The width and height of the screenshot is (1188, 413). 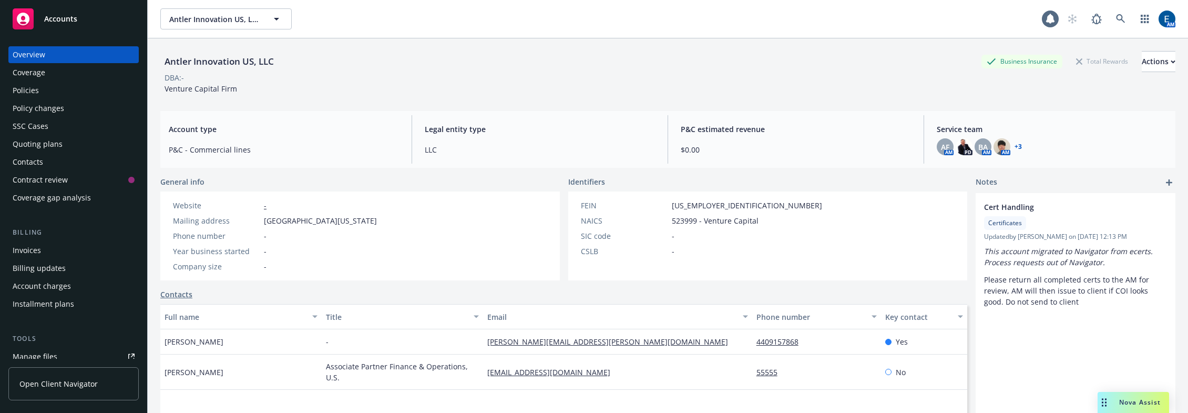 I want to click on button: Phone number, so click(x=817, y=317).